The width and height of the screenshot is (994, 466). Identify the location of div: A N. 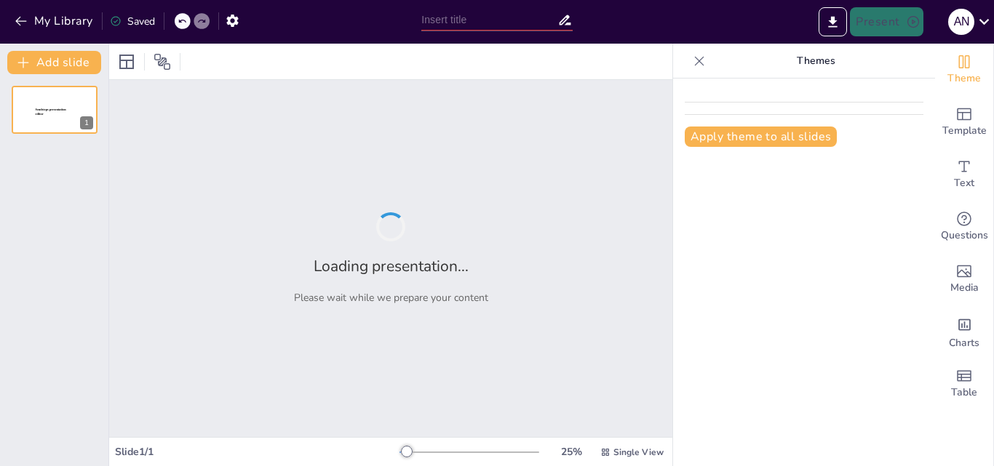
(961, 22).